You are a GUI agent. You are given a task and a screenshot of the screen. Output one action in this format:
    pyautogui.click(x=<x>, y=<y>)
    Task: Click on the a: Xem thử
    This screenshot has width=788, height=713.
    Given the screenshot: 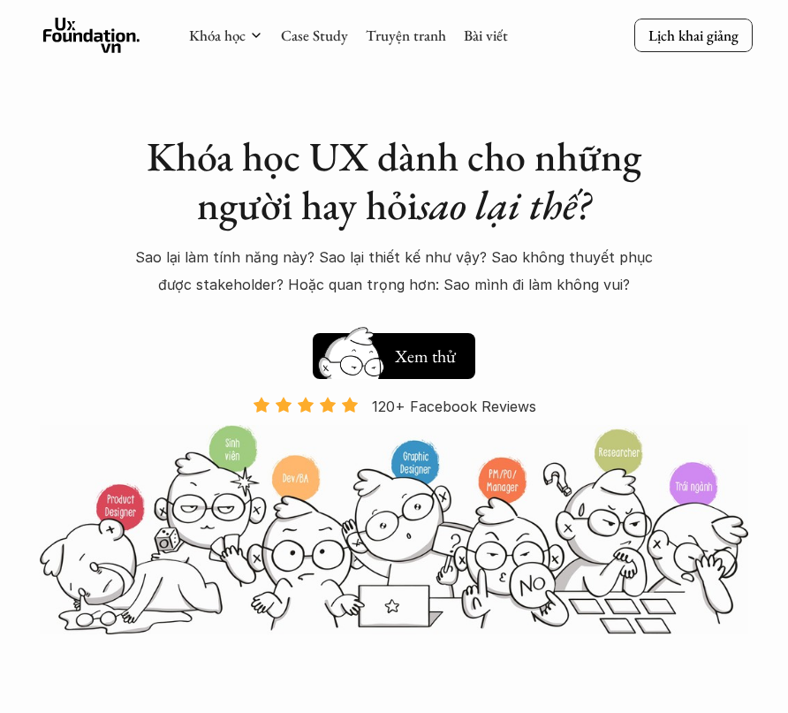 What is the action you would take?
    pyautogui.click(x=394, y=351)
    